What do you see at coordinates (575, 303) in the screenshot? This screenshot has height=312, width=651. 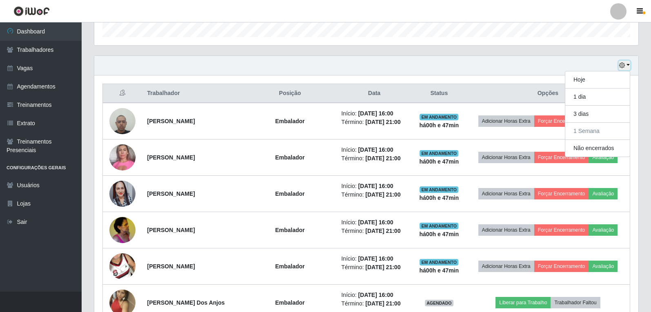 I see `button: Trabalhador Faltou` at bounding box center [575, 303].